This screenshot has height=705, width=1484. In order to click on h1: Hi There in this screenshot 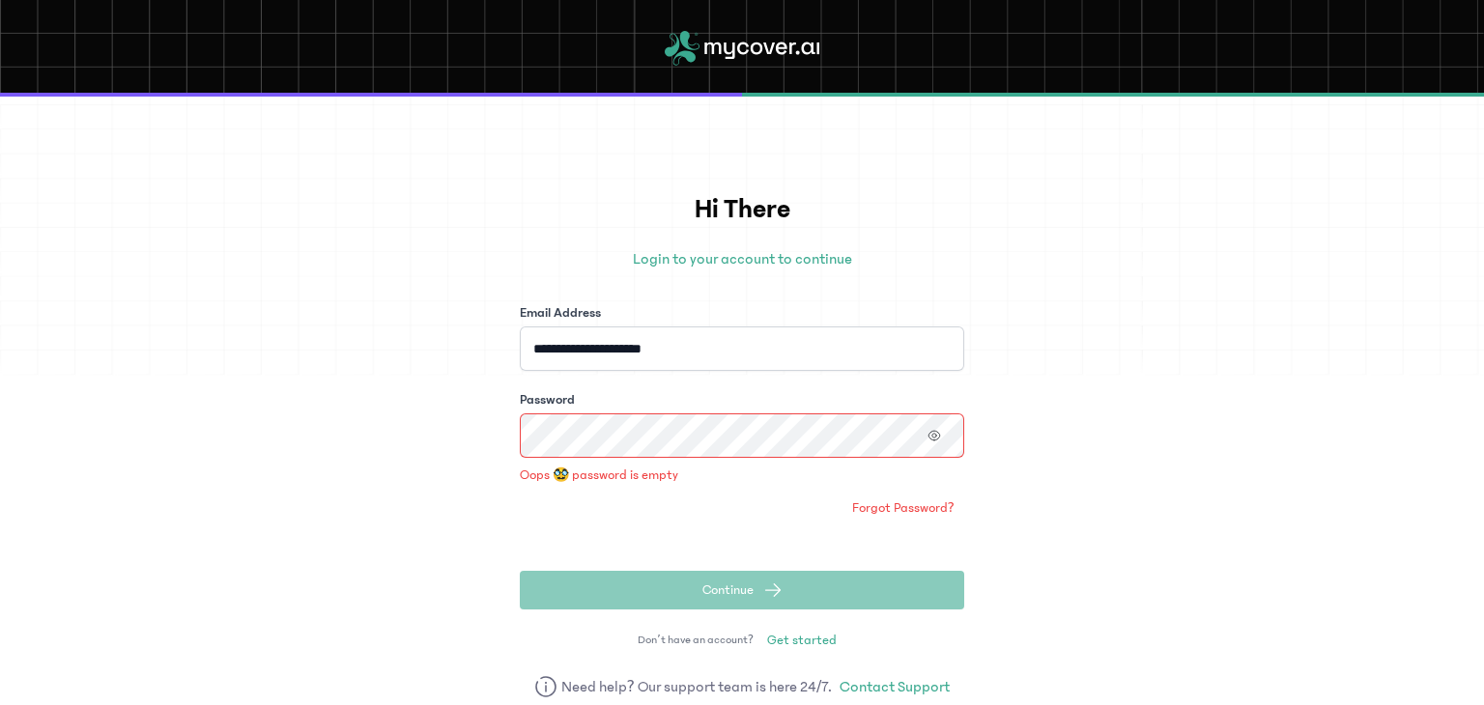, I will do `click(742, 210)`.